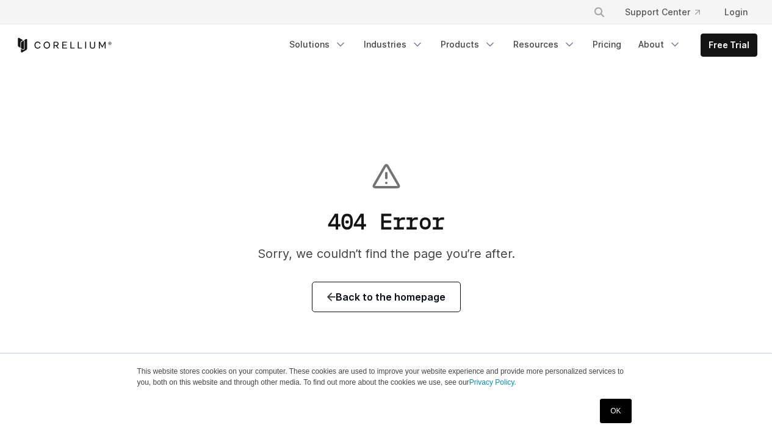 The height and width of the screenshot is (439, 772). Describe the element at coordinates (659, 45) in the screenshot. I see `a: About` at that location.